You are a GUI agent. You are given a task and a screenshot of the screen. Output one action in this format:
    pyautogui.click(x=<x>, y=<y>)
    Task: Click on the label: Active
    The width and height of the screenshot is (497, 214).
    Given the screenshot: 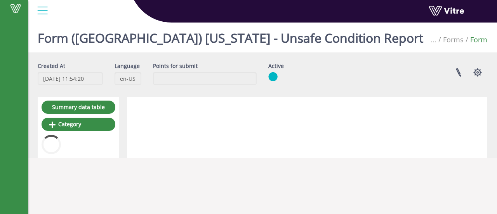 What is the action you would take?
    pyautogui.click(x=276, y=66)
    